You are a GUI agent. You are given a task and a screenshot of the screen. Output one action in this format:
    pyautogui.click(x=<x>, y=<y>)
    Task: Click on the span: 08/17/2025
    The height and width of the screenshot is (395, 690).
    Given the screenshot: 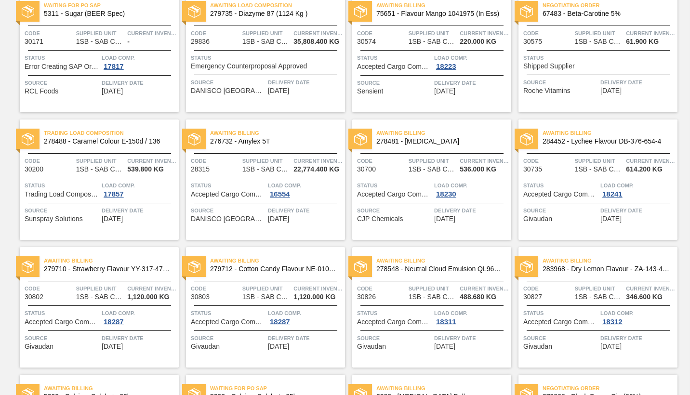 What is the action you would take?
    pyautogui.click(x=112, y=346)
    